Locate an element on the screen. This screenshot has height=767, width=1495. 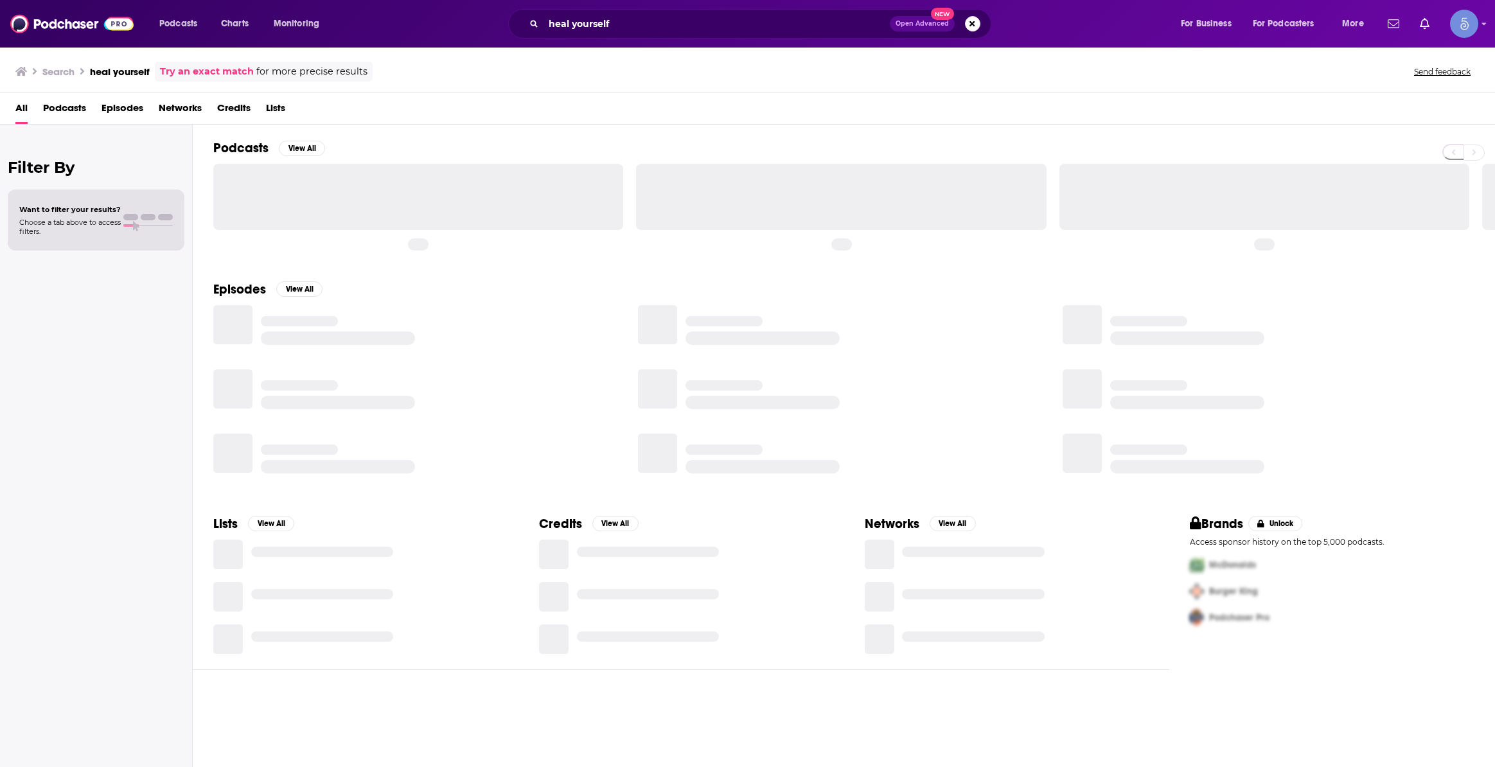
span: Monitoring is located at coordinates (296, 24).